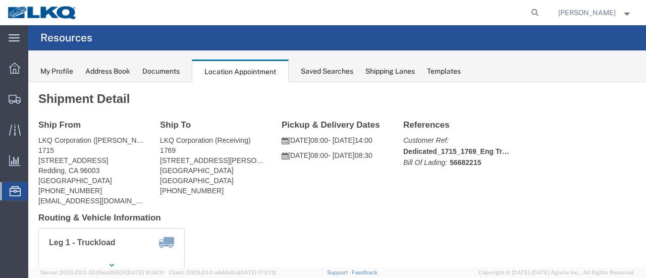  What do you see at coordinates (56, 71) in the screenshot?
I see `div: My Profile` at bounding box center [56, 71].